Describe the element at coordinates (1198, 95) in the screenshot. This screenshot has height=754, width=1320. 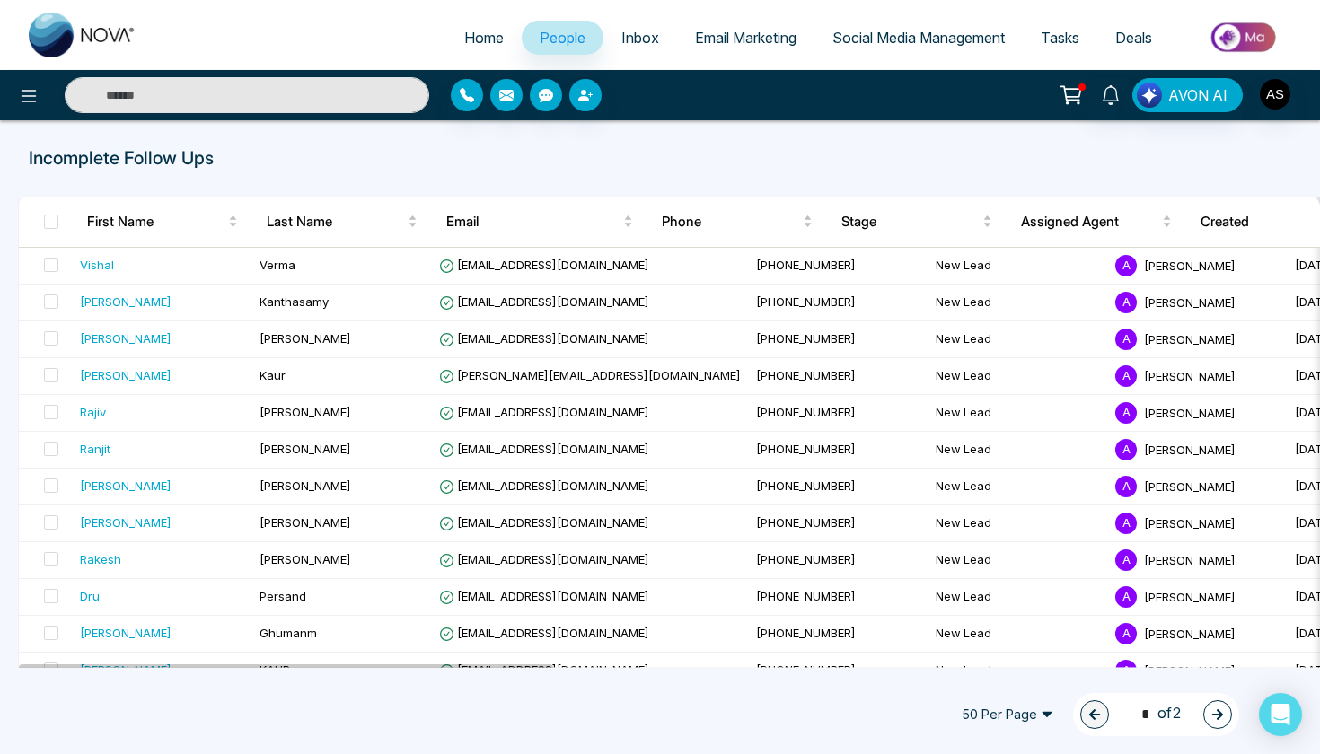
I see `span: AVON AI` at that location.